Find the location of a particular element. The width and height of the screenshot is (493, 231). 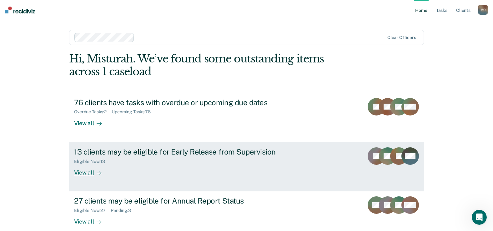

div: Eligible Now : 13 is located at coordinates (92, 162).